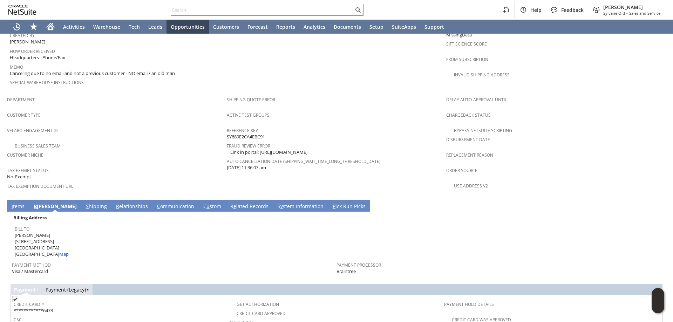  What do you see at coordinates (25, 155) in the screenshot?
I see `a: Customer Niche` at bounding box center [25, 155].